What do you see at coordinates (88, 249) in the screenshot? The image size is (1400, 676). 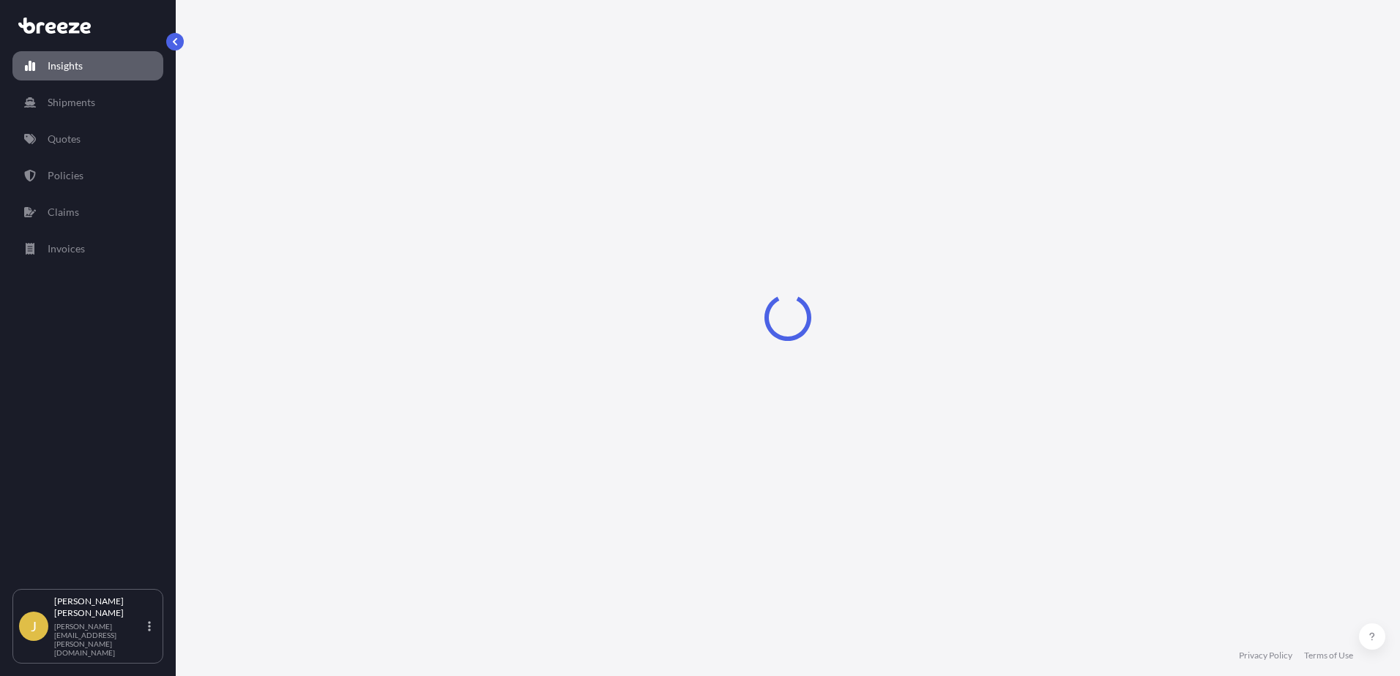 I see `a: Invoices` at bounding box center [88, 249].